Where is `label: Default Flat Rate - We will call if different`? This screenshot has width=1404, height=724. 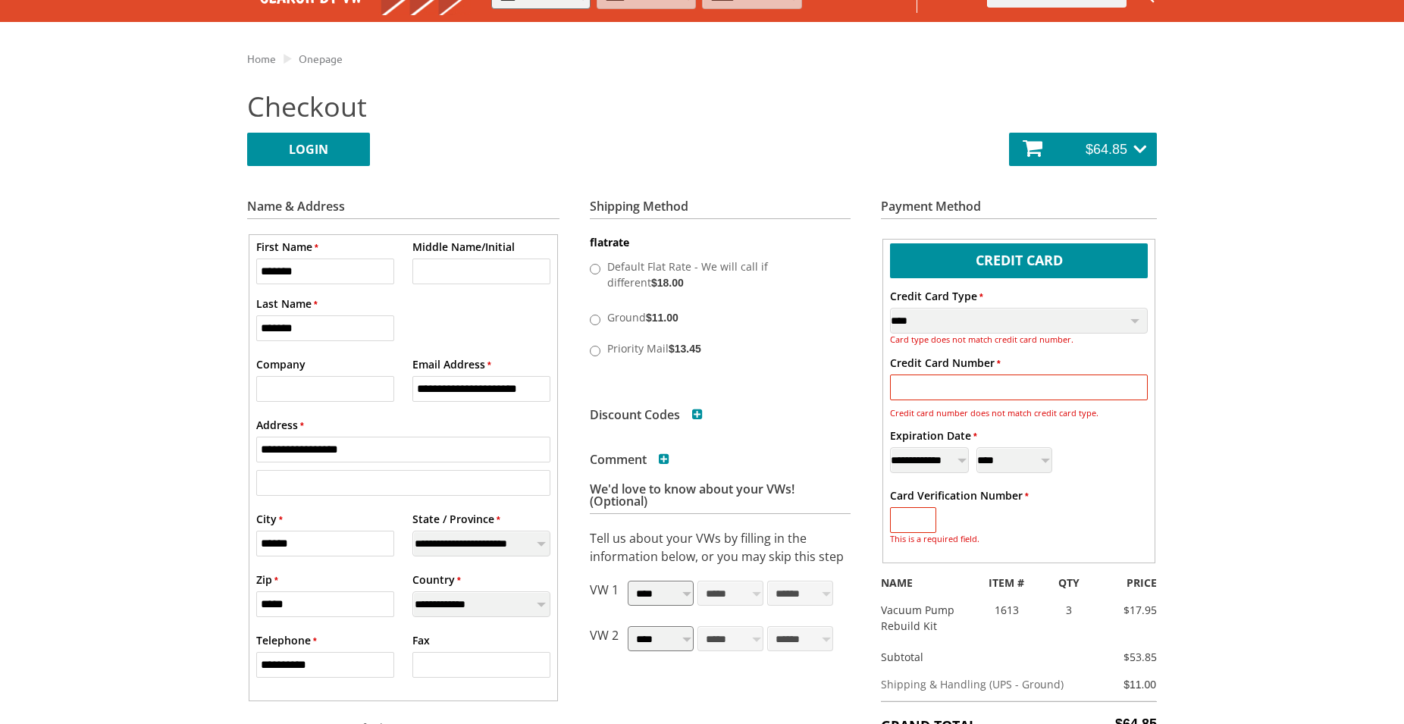
label: Default Flat Rate - We will call if different is located at coordinates (718, 274).